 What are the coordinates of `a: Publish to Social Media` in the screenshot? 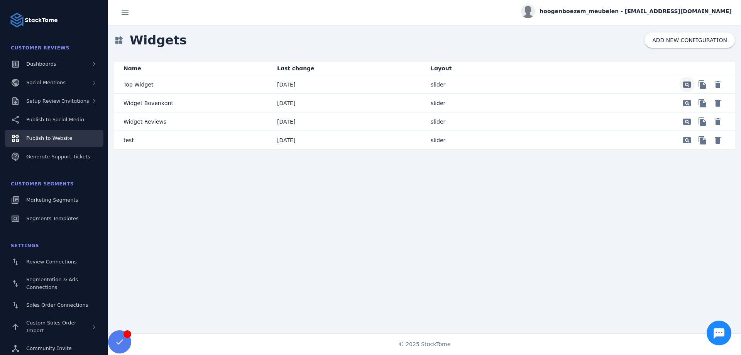 It's located at (54, 120).